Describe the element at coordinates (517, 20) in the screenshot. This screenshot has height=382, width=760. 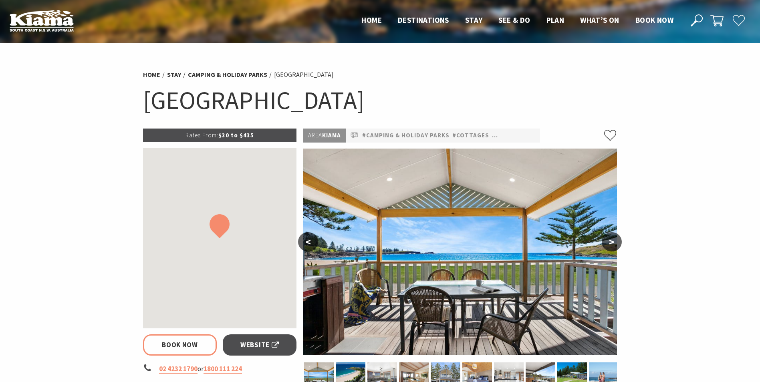
I see `nav: Main Menu` at that location.